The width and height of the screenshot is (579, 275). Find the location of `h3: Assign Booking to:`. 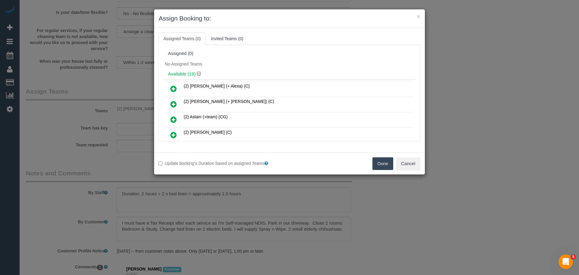

h3: Assign Booking to: is located at coordinates (289, 18).